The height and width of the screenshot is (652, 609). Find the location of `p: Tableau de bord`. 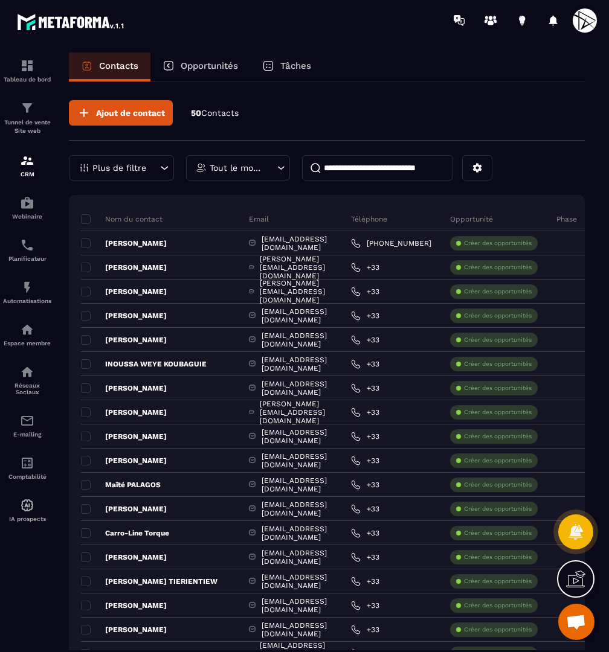

p: Tableau de bord is located at coordinates (27, 79).